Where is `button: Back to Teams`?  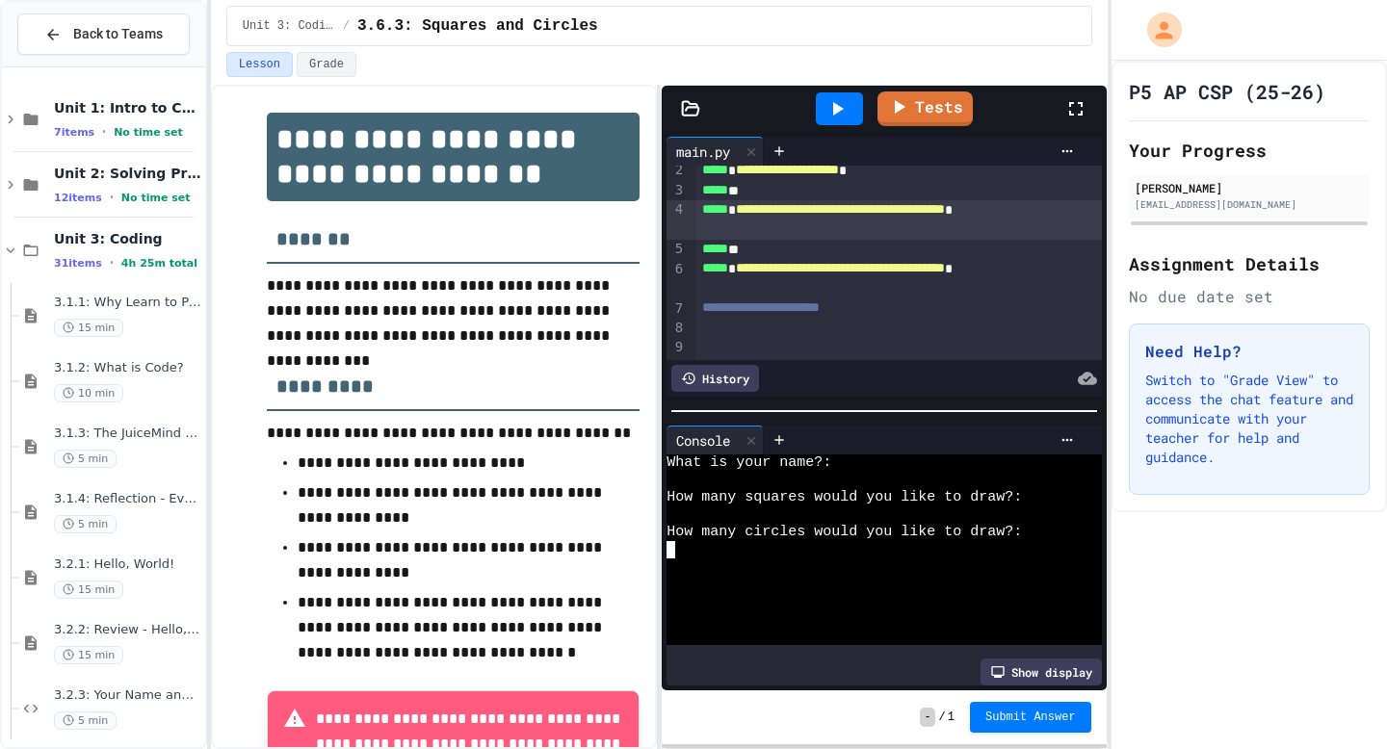
button: Back to Teams is located at coordinates (103, 34).